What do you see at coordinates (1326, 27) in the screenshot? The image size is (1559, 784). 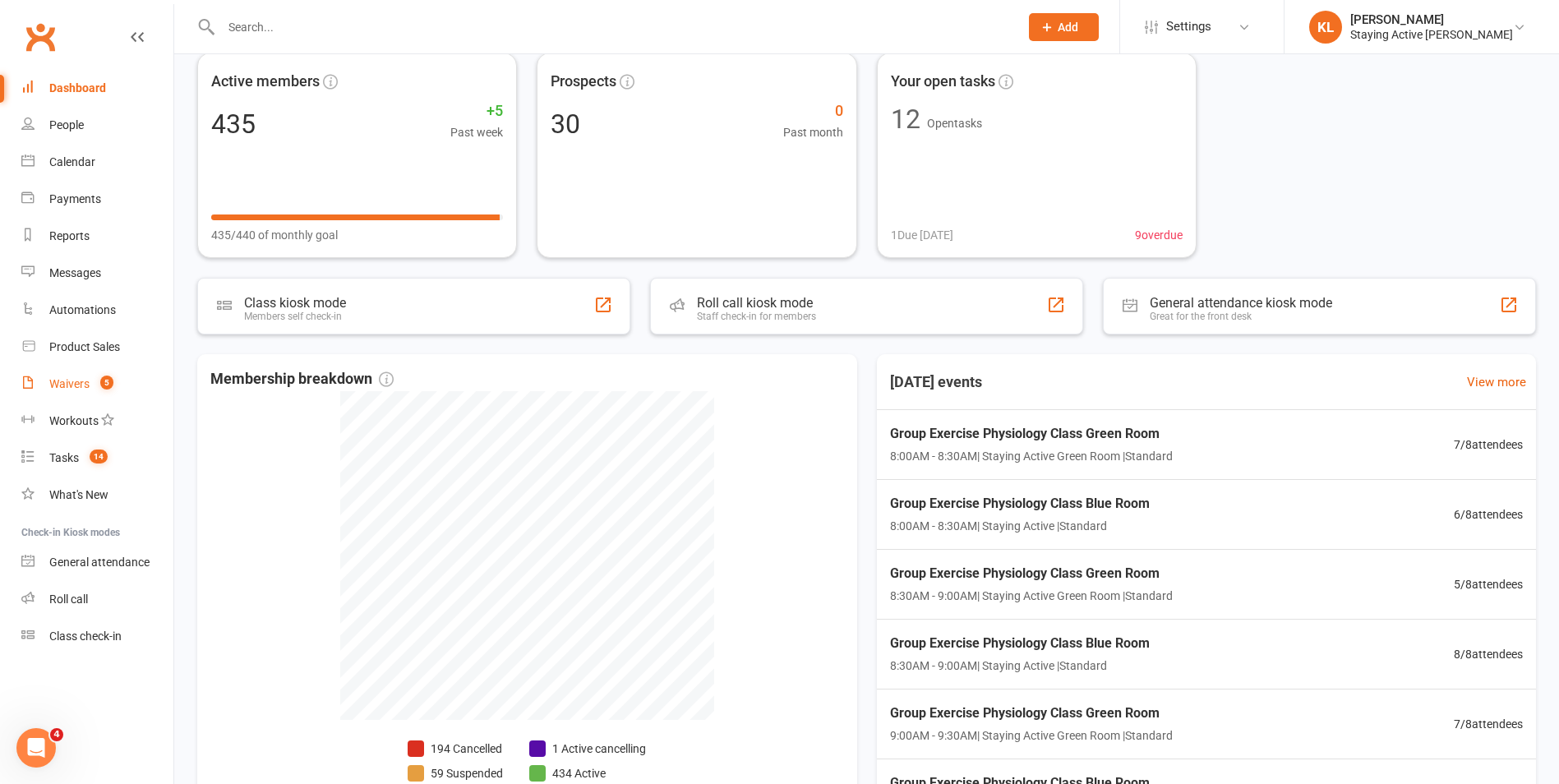 I see `div: KL` at bounding box center [1326, 27].